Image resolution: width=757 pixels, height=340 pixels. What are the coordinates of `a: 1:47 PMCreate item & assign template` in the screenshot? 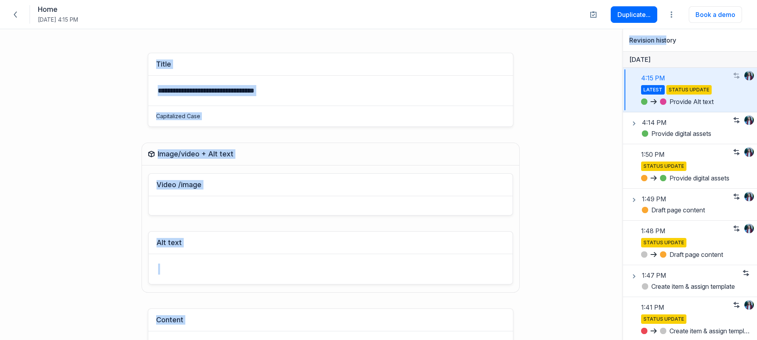 It's located at (690, 281).